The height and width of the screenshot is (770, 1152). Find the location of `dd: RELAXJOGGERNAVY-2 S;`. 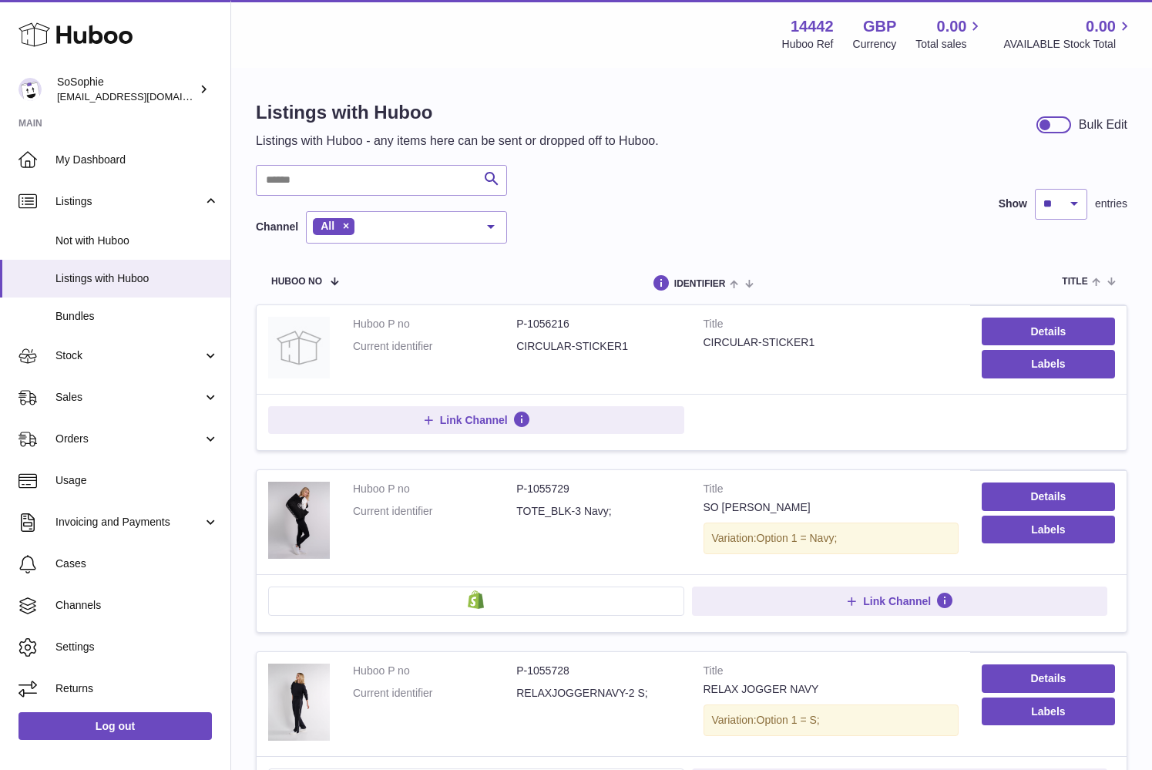

dd: RELAXJOGGERNAVY-2 S; is located at coordinates (598, 693).